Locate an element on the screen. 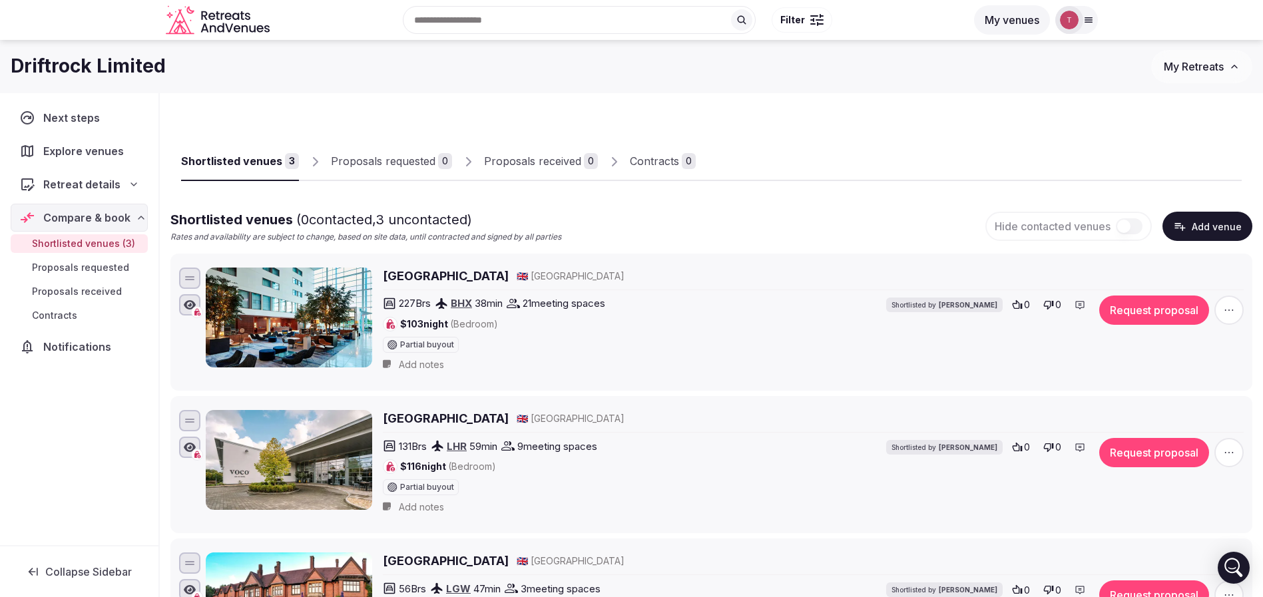 This screenshot has height=597, width=1263. a: Proposals received is located at coordinates (79, 292).